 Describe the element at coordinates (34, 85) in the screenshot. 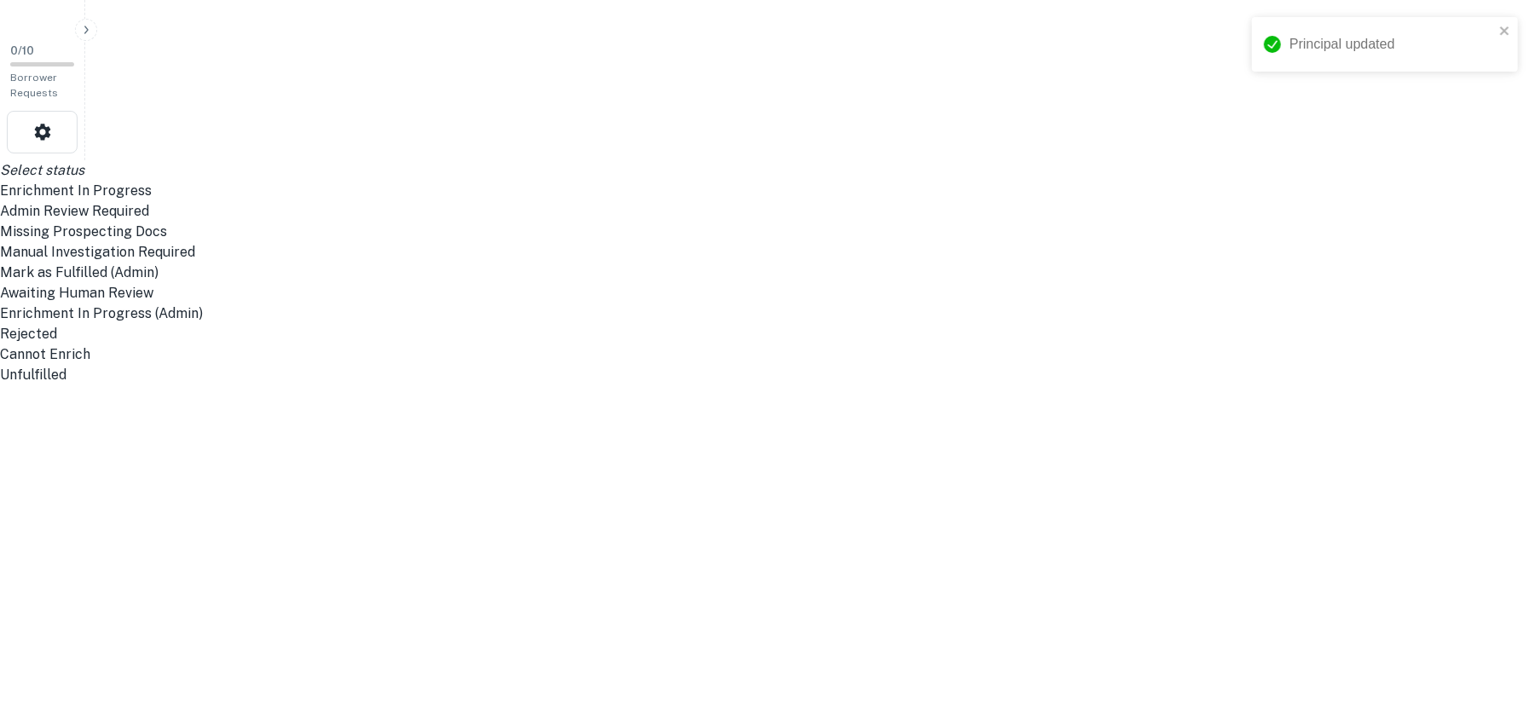

I see `span: Borrower Requests` at that location.